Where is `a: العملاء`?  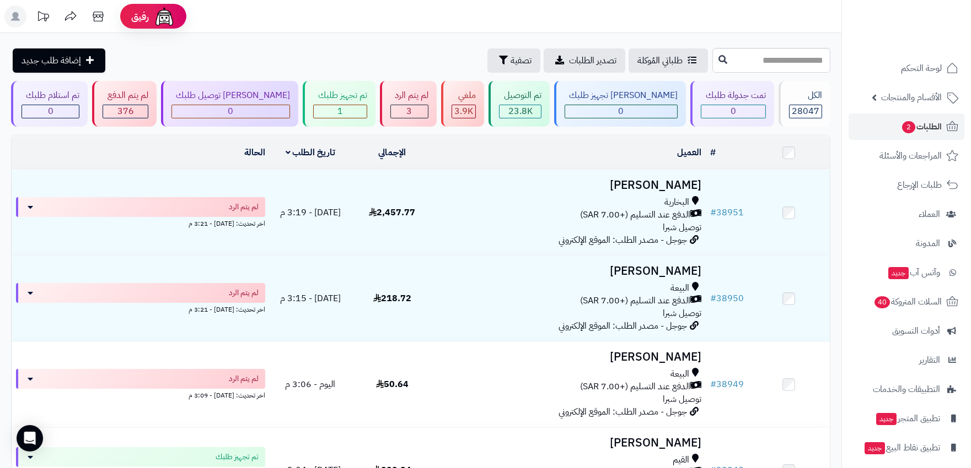 a: العملاء is located at coordinates (906, 214).